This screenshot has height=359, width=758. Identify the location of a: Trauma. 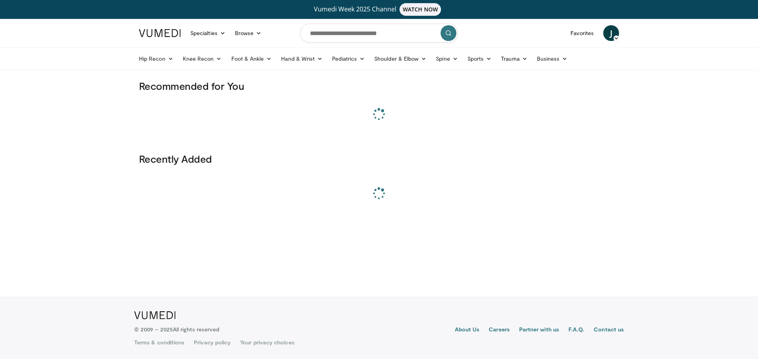
(514, 59).